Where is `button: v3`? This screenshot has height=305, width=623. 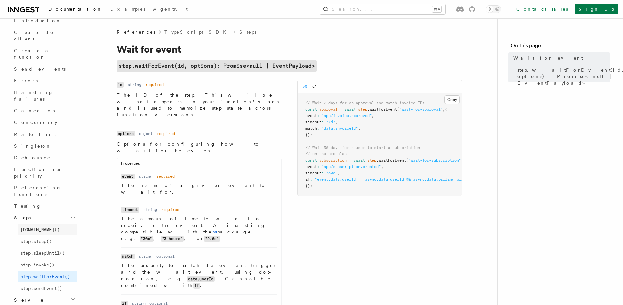 button: v3 is located at coordinates (305, 87).